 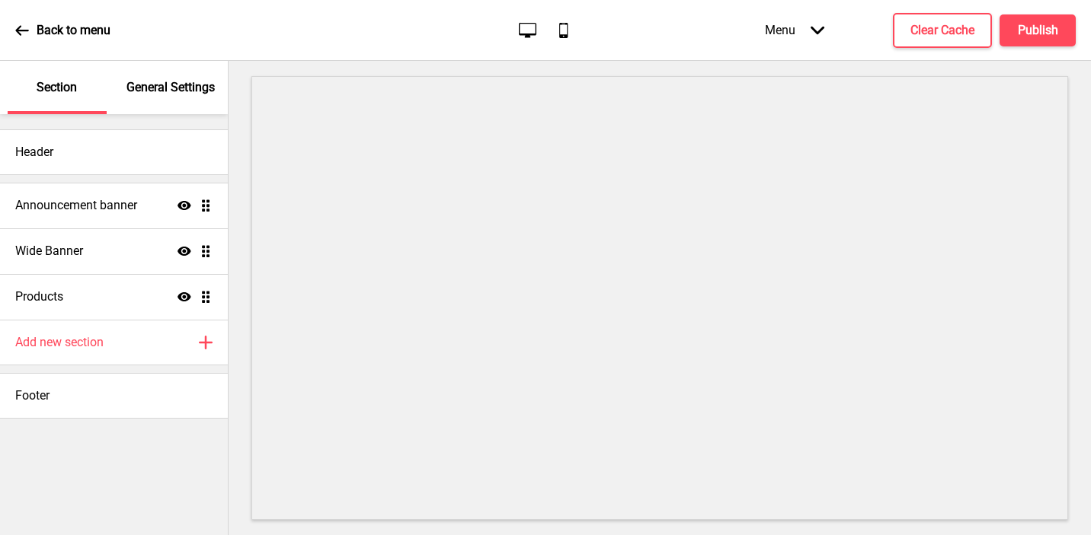 What do you see at coordinates (942, 30) in the screenshot?
I see `h4: Clear Cache` at bounding box center [942, 30].